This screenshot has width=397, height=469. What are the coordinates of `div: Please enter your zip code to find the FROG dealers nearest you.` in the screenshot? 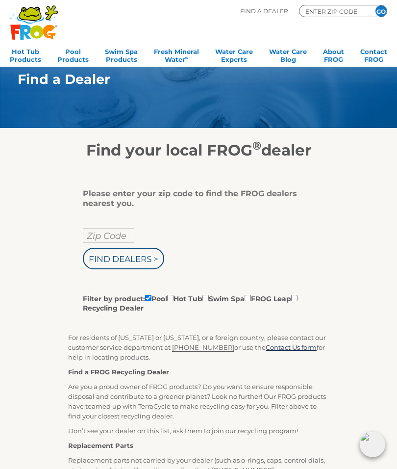 It's located at (195, 199).